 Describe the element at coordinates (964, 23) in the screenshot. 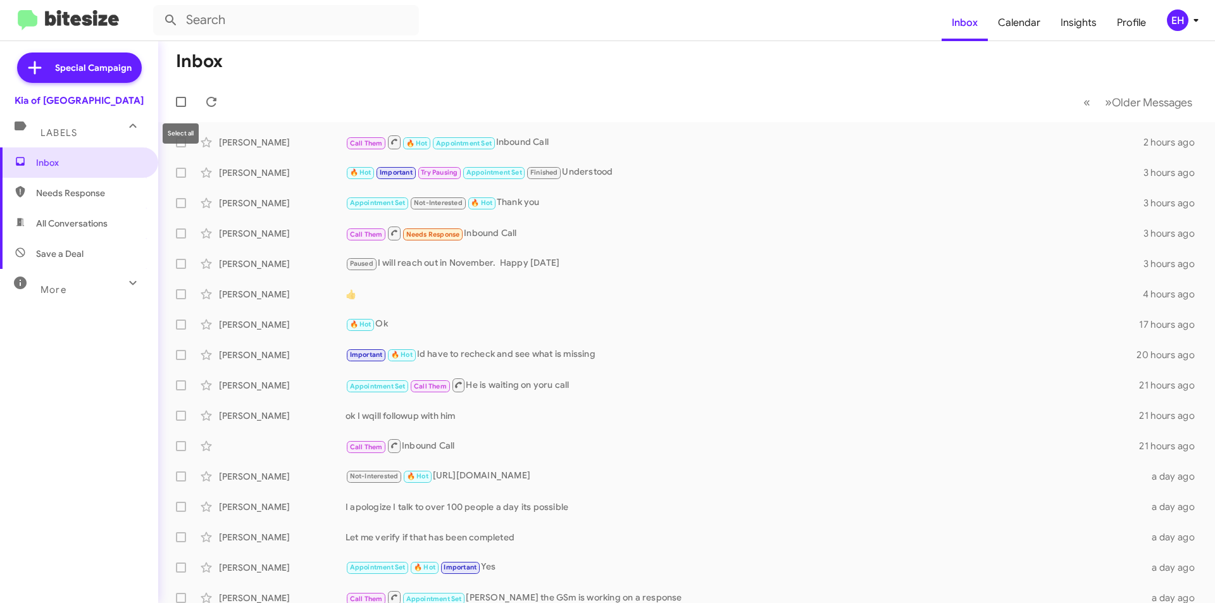

I see `a: Inbox` at that location.